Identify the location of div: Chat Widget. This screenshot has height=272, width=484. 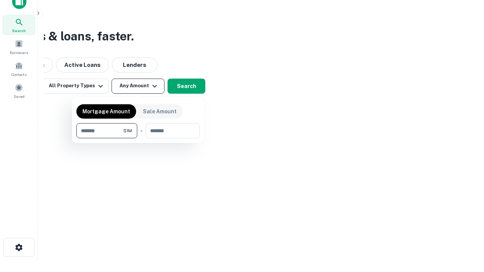
(465, 206).